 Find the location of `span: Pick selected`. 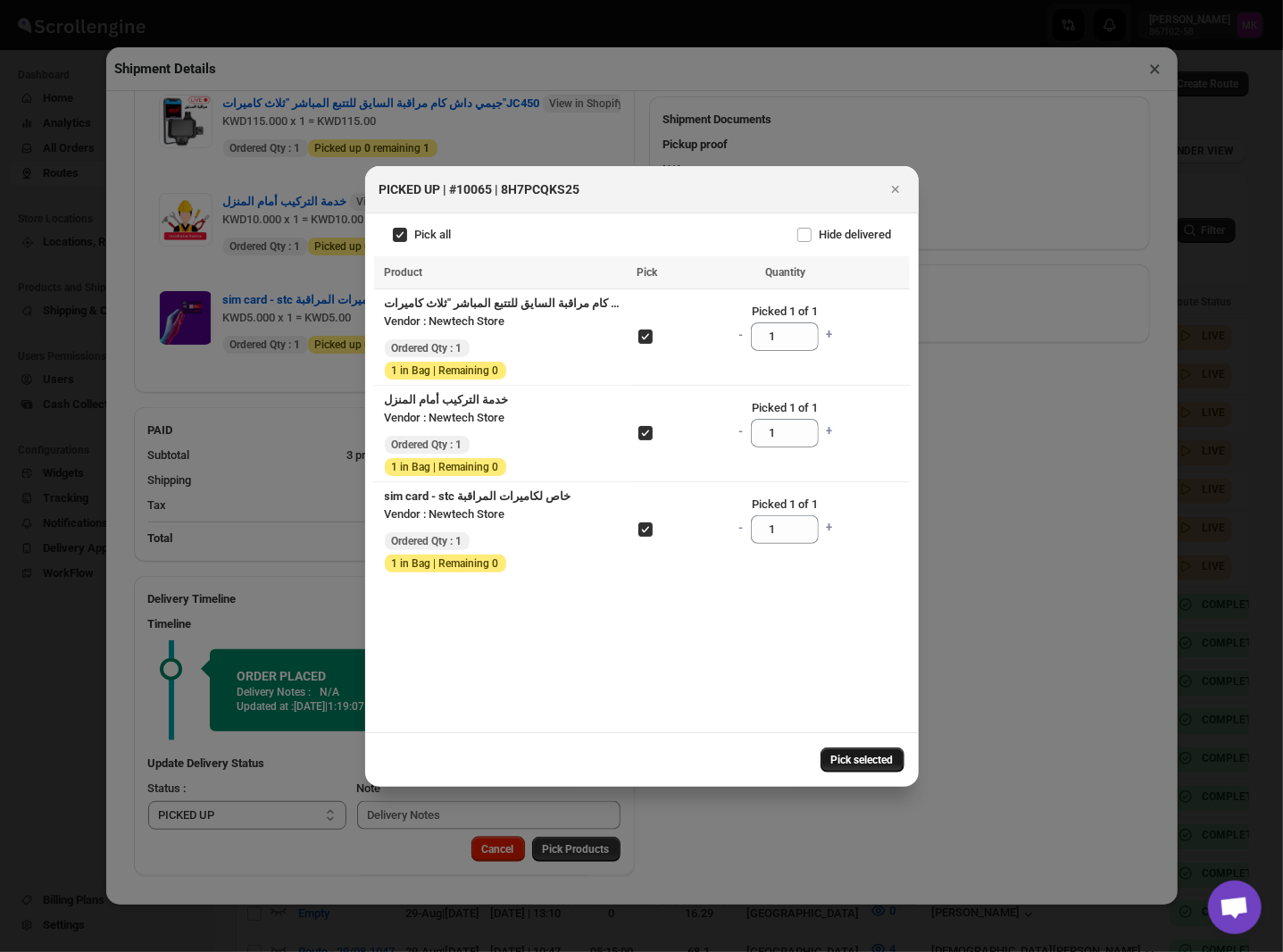

span: Pick selected is located at coordinates (863, 760).